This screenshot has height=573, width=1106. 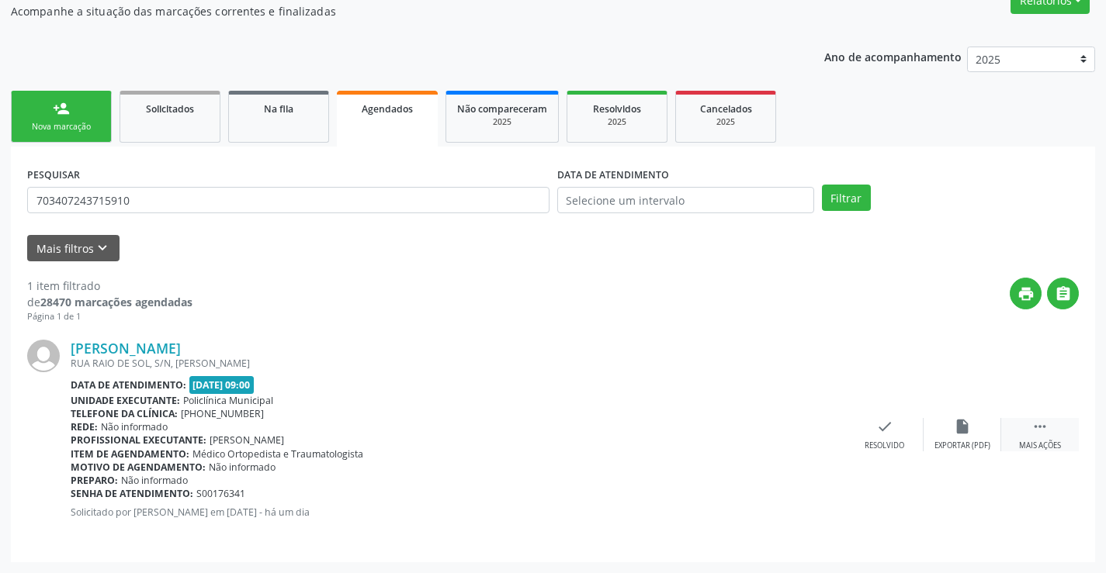 What do you see at coordinates (61, 126) in the screenshot?
I see `div: Nova marcação` at bounding box center [61, 126].